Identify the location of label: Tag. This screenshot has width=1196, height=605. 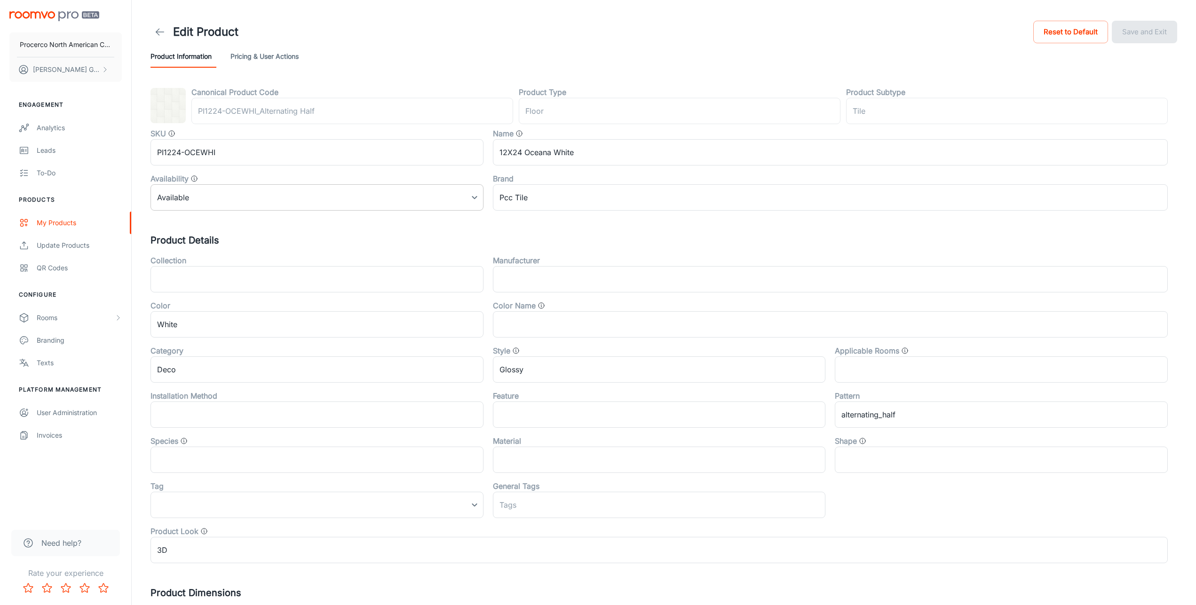
(157, 486).